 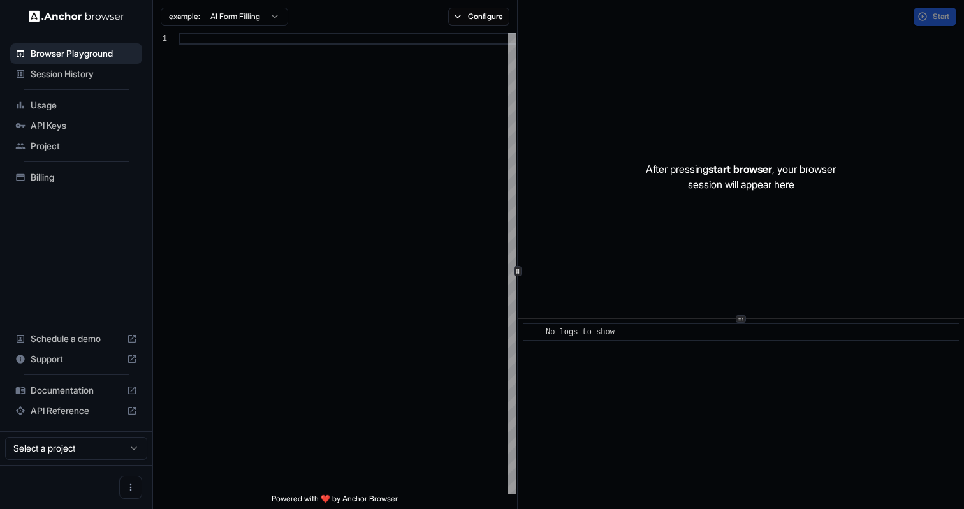 I want to click on span: Billing, so click(x=84, y=177).